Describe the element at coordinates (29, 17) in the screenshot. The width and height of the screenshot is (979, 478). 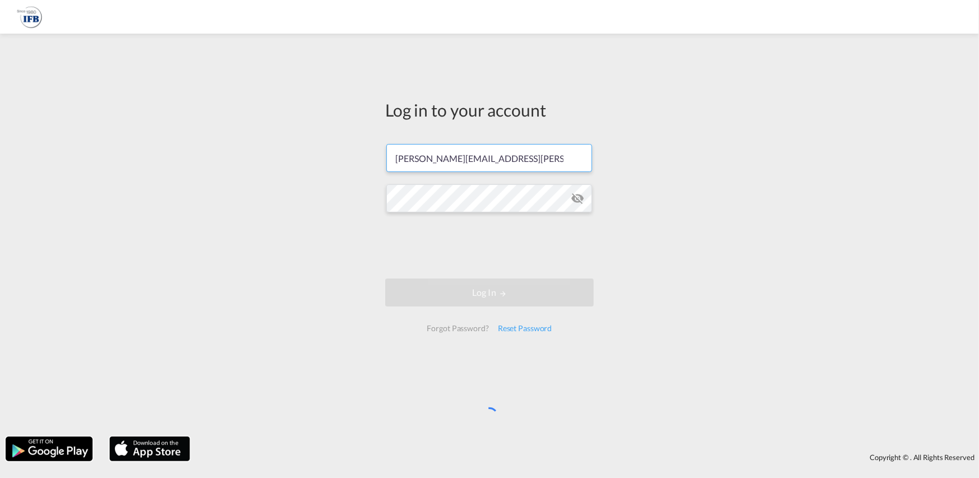
I see `img: b628ab10256c11eeb52753acbc15d091.png` at that location.